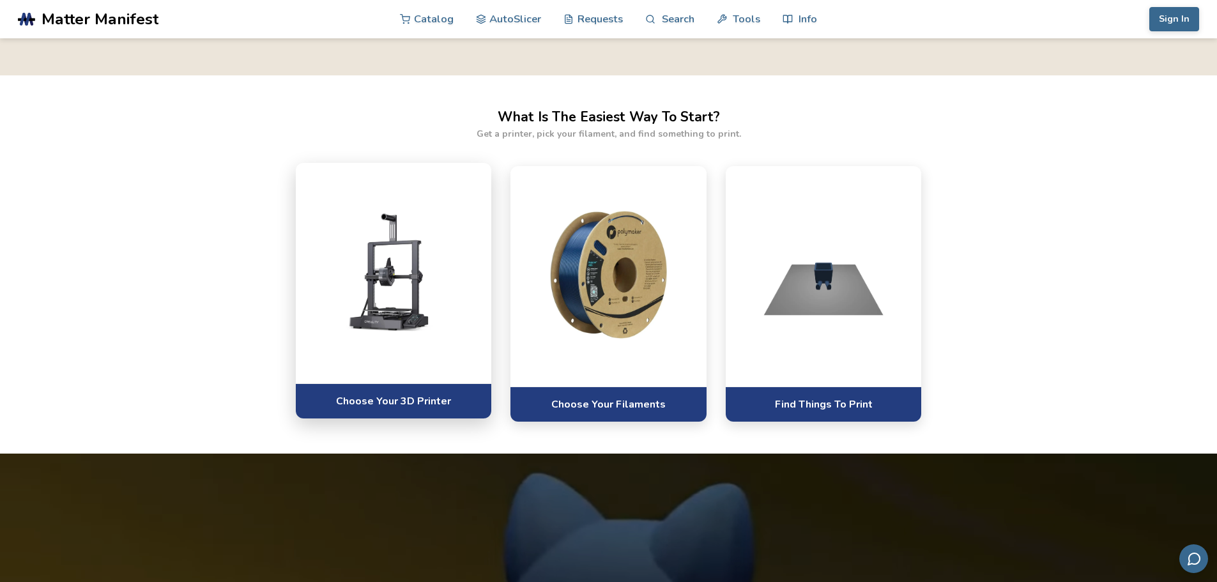  Describe the element at coordinates (609, 134) in the screenshot. I see `p: Get a printer, pick your filament, and find something to print.` at that location.